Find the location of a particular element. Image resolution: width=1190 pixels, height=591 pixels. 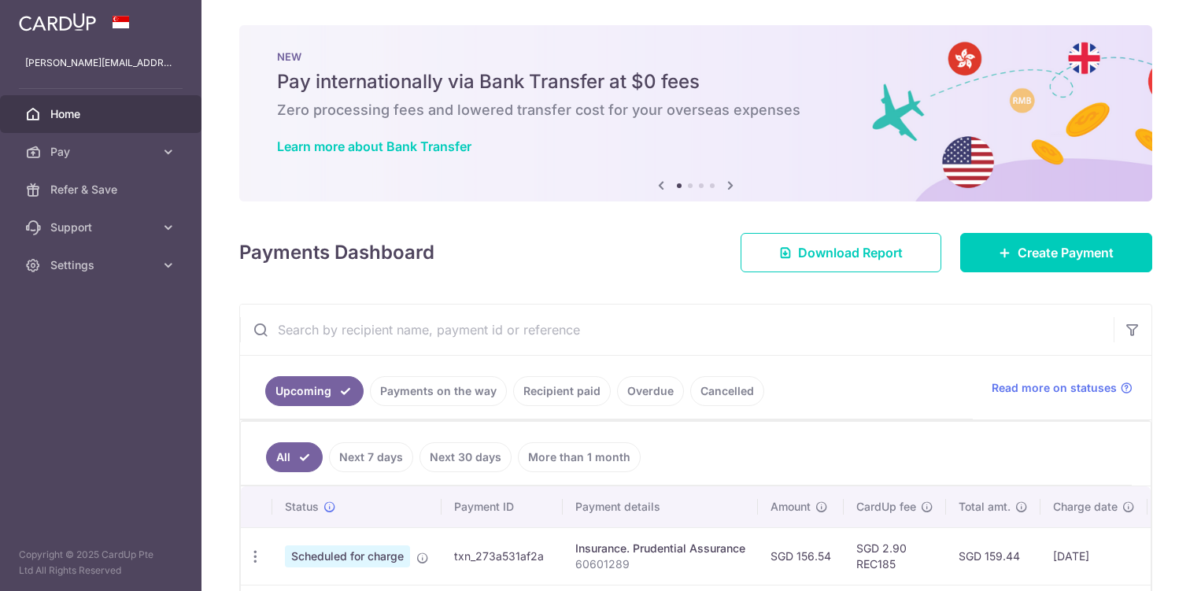

span: Settings is located at coordinates (102, 265).